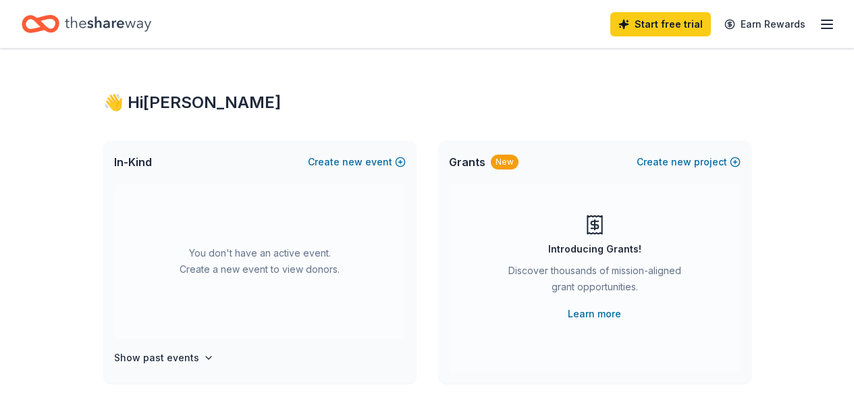 The width and height of the screenshot is (854, 395). I want to click on span: Grants, so click(467, 162).